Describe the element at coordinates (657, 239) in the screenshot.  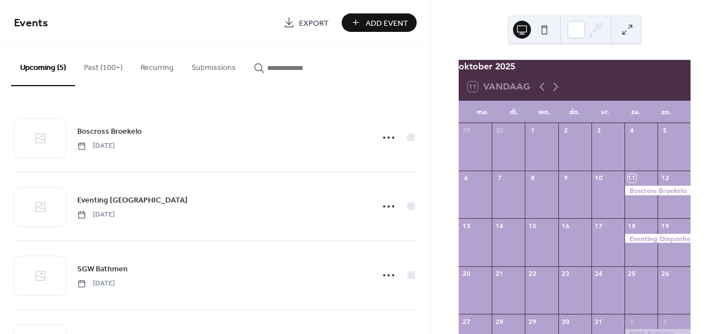
I see `div: Eventing Diepenheim` at that location.